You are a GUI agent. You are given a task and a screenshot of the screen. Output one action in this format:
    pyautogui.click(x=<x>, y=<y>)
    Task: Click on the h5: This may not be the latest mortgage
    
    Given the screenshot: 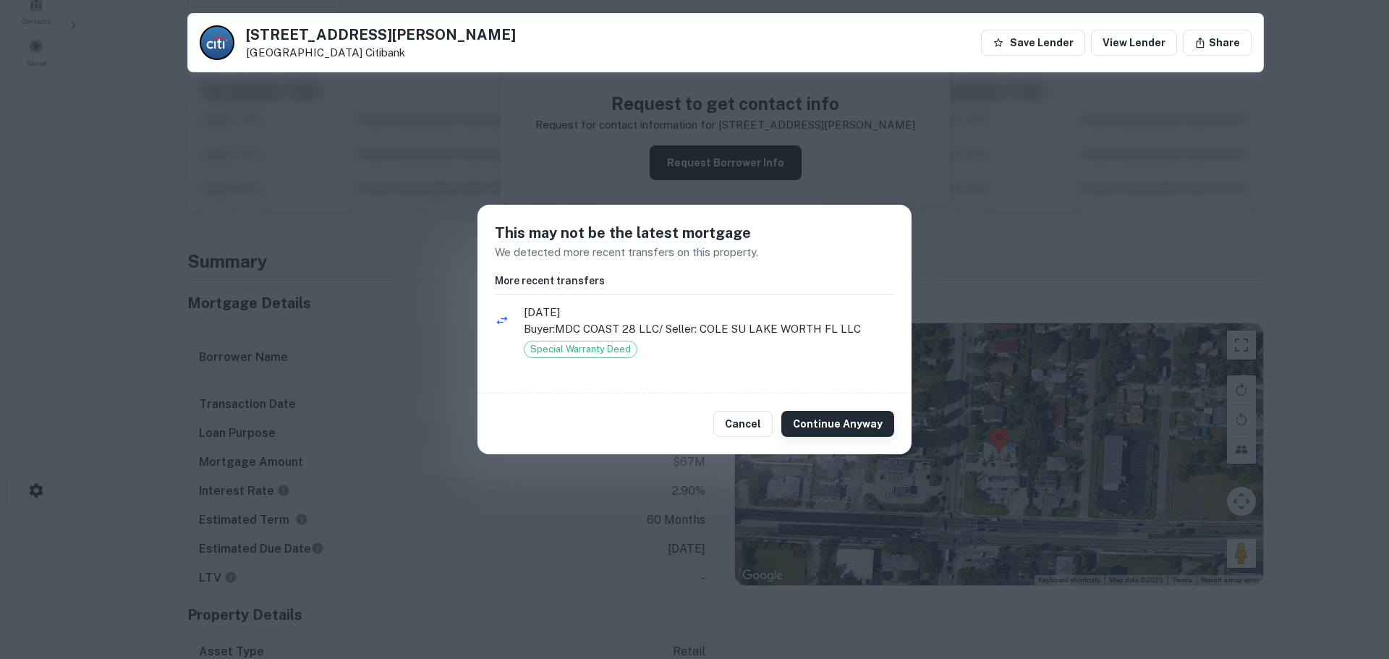 What is the action you would take?
    pyautogui.click(x=695, y=233)
    